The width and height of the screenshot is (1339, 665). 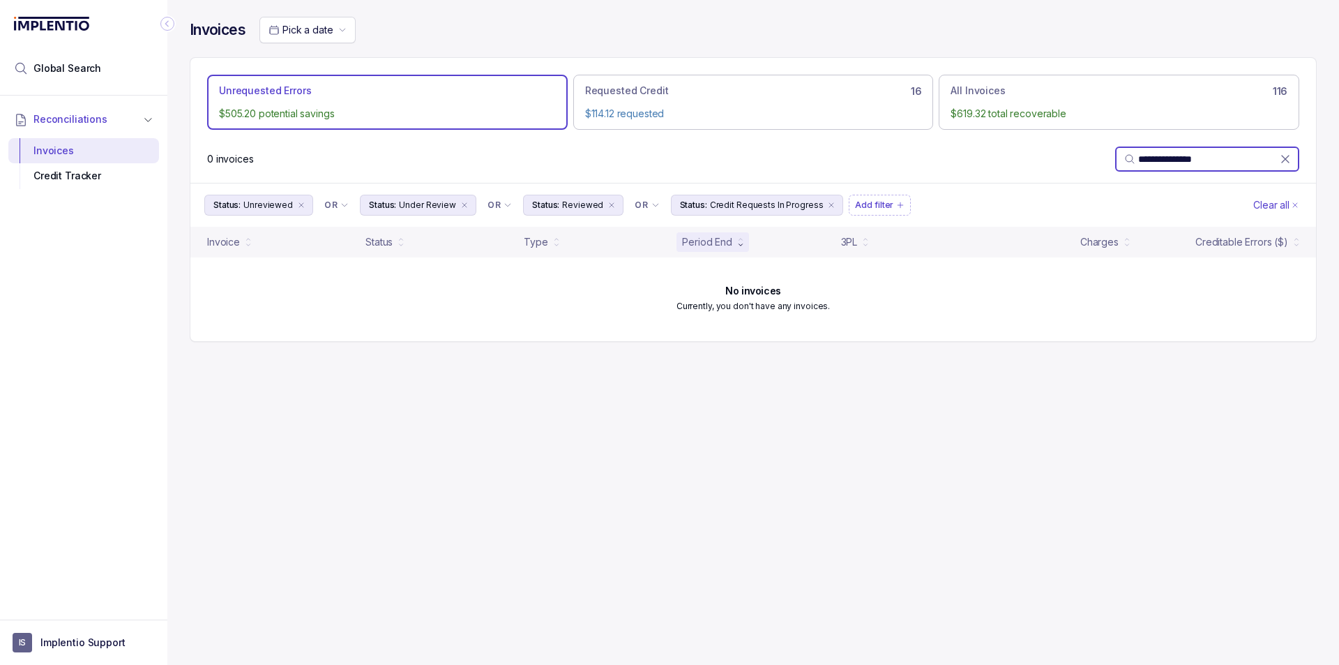 I want to click on button: Filter Chip Reviewed, so click(x=573, y=205).